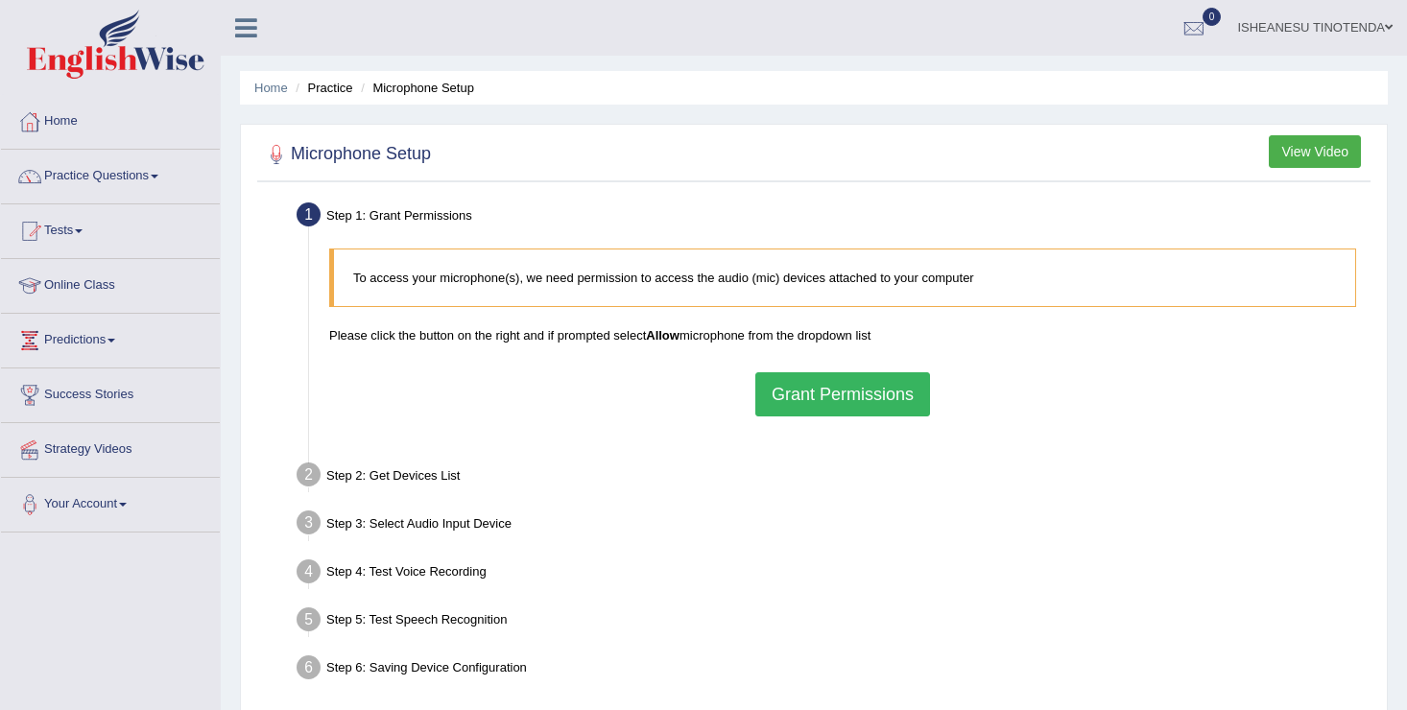  What do you see at coordinates (833, 671) in the screenshot?
I see `div: Step 6: Saving Device Configuration` at bounding box center [833, 671].